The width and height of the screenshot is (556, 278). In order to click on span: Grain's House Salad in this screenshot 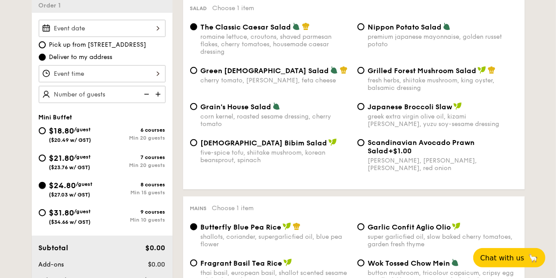, I will do `click(236, 107)`.